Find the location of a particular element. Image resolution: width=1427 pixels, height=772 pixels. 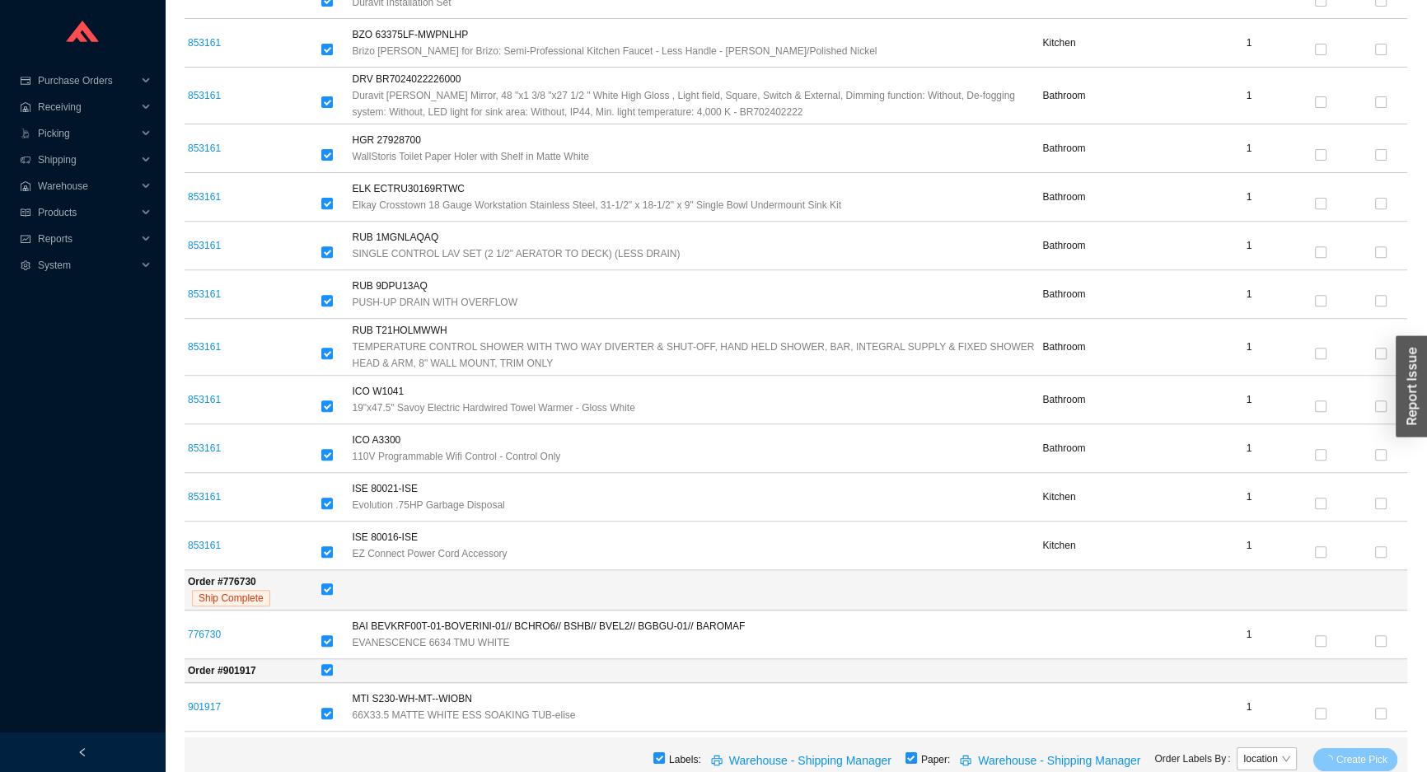

span: RUB T21HOLMWWH is located at coordinates (399, 330).